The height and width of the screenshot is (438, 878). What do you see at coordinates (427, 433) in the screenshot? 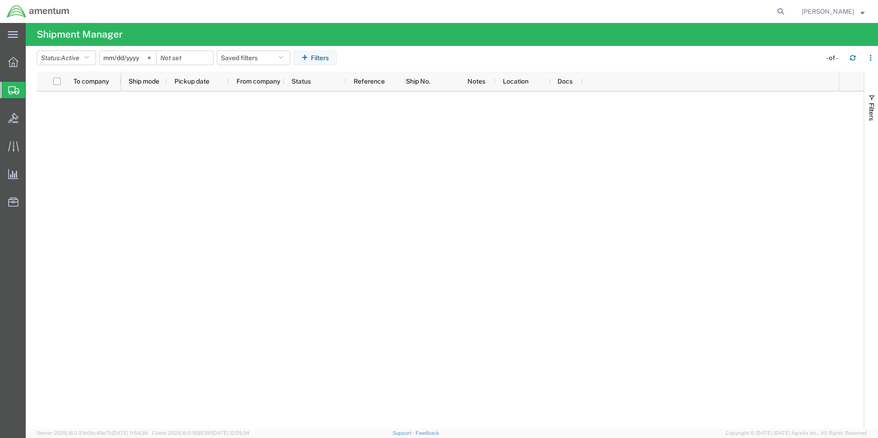
I see `a: Feedback` at bounding box center [427, 433].